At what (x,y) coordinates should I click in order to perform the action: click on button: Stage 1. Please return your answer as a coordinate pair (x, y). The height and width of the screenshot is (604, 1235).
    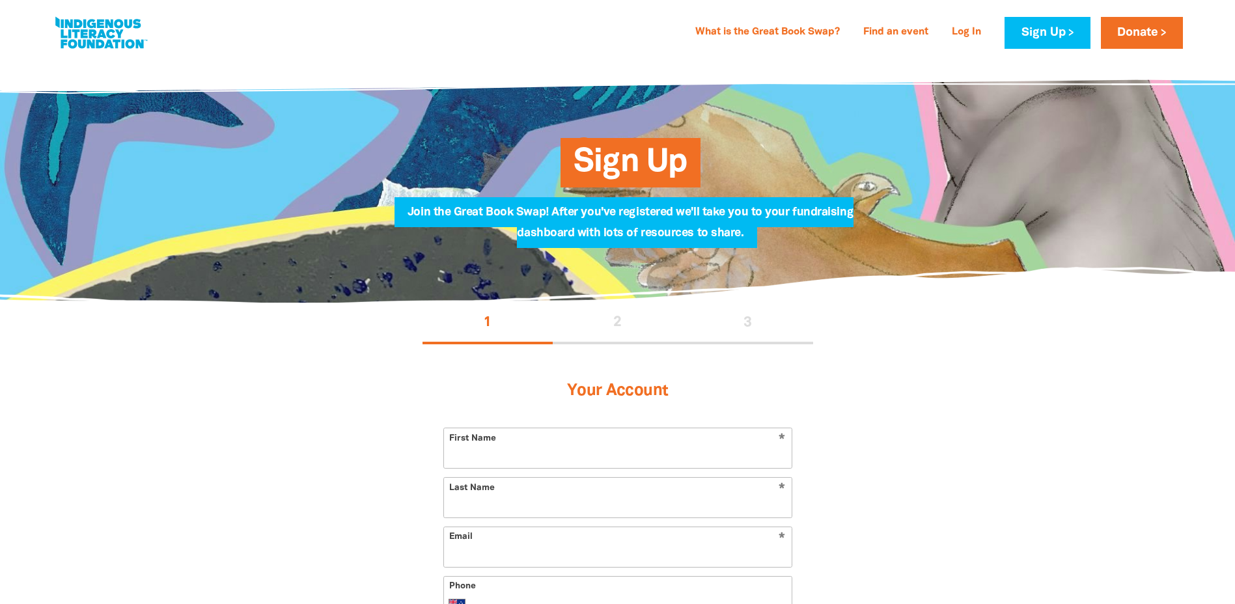
    Looking at the image, I should click on (488, 324).